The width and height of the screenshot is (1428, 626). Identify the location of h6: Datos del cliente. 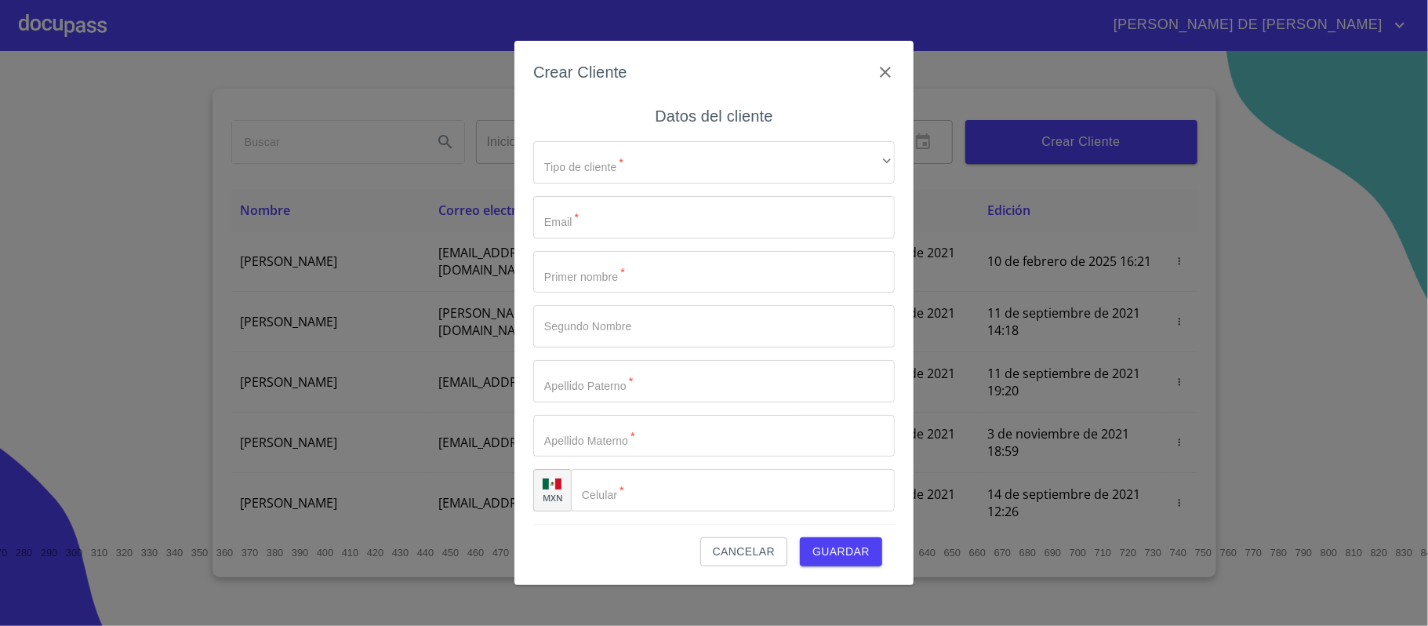
(714, 116).